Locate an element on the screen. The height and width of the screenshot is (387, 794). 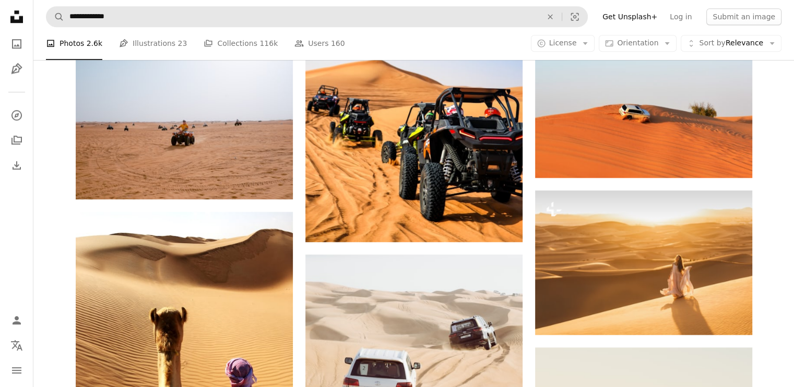
a: Photos is located at coordinates (17, 44).